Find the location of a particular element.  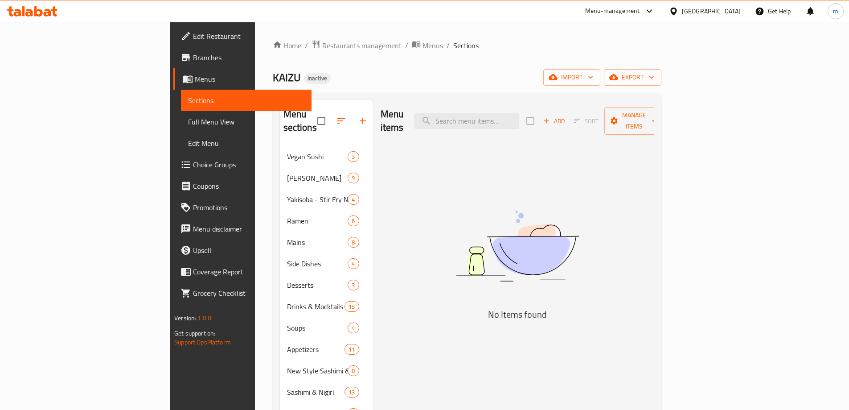

div: Drinks & Mocktails is located at coordinates (316, 306).